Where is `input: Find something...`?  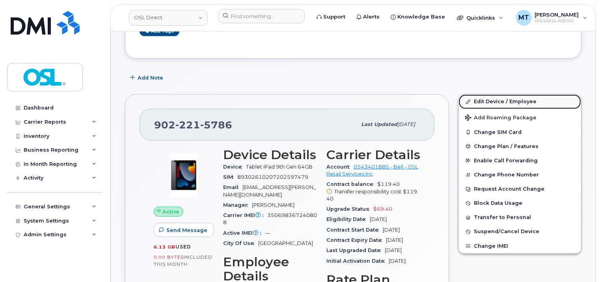 input: Find something... is located at coordinates (261, 16).